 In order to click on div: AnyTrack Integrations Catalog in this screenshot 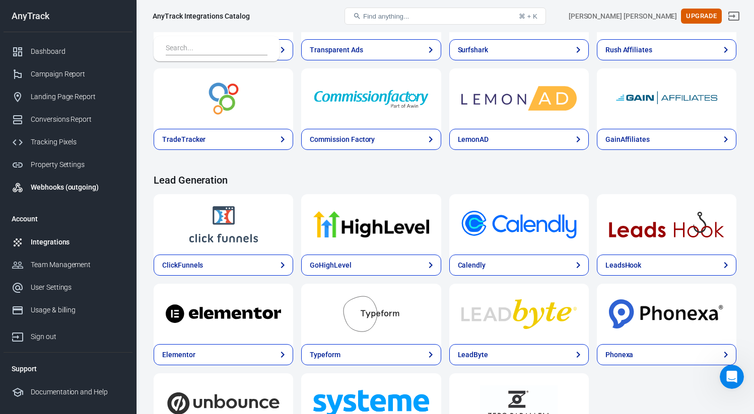, I will do `click(201, 16)`.